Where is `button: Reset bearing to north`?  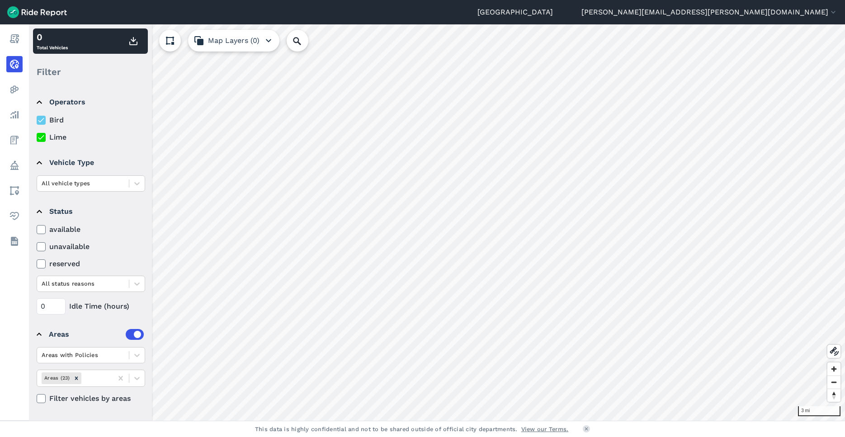
button: Reset bearing to north is located at coordinates (834, 395).